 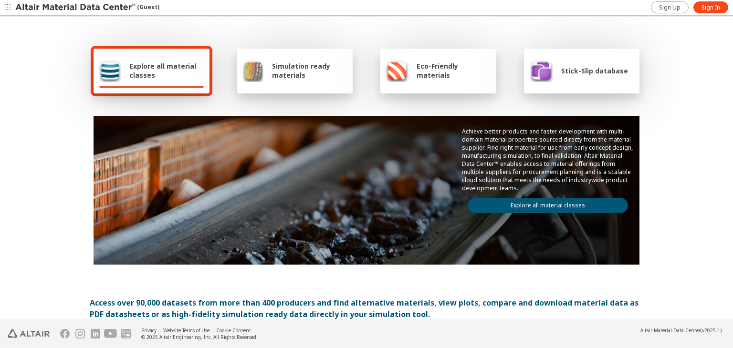 What do you see at coordinates (541, 71) in the screenshot?
I see `img: Stick-Slip database` at bounding box center [541, 71].